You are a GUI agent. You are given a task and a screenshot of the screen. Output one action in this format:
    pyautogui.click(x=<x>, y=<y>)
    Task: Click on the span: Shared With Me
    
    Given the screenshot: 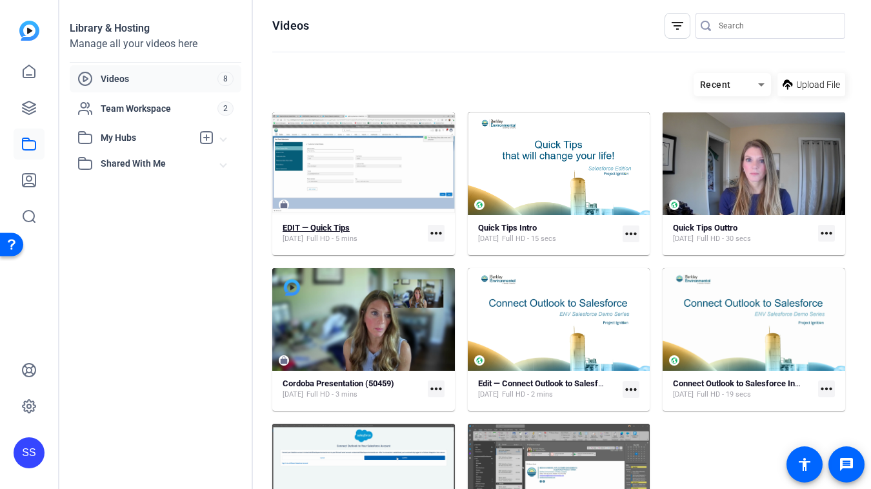 What is the action you would take?
    pyautogui.click(x=161, y=163)
    